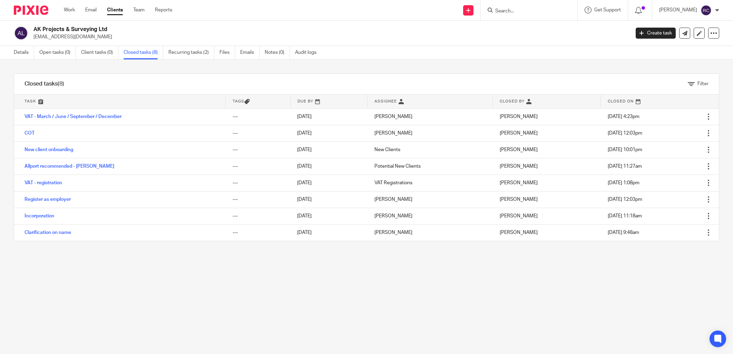  I want to click on a: Work, so click(69, 10).